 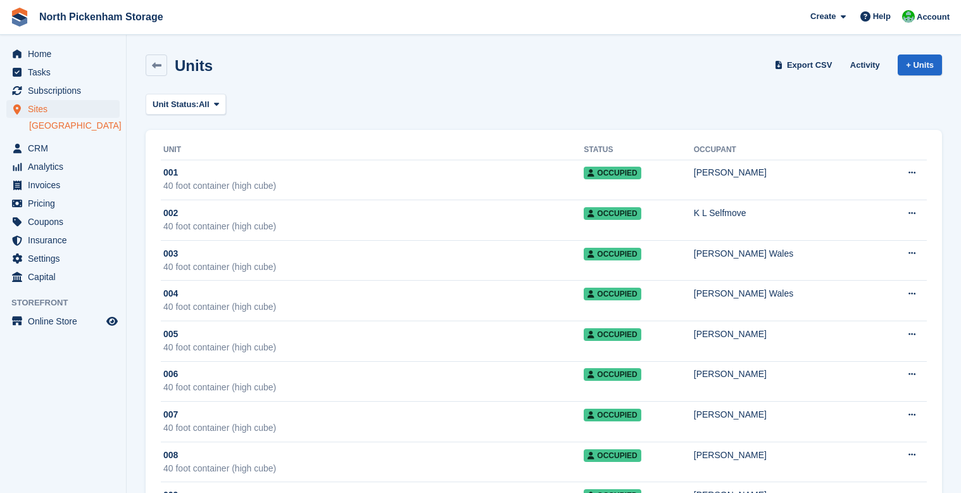 What do you see at coordinates (66, 203) in the screenshot?
I see `span: Pricing` at bounding box center [66, 203].